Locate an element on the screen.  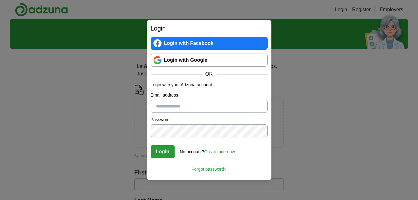
label: Email address is located at coordinates (209, 95).